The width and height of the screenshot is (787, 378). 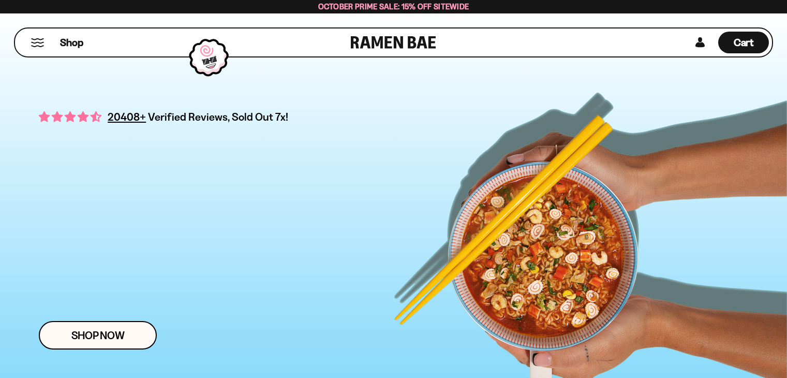 I want to click on span: 20408+, so click(x=127, y=116).